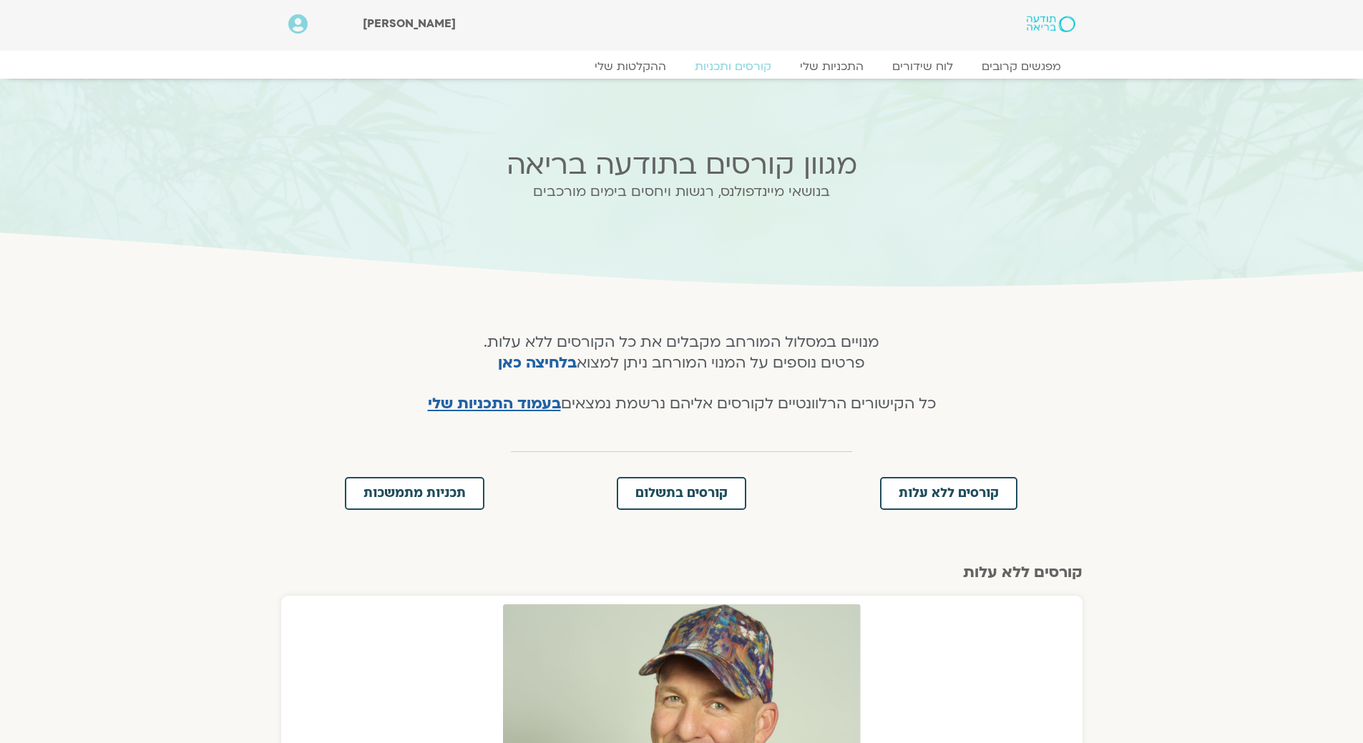 This screenshot has height=743, width=1363. What do you see at coordinates (494, 404) in the screenshot?
I see `a: בעמוד התכניות שלי` at bounding box center [494, 404].